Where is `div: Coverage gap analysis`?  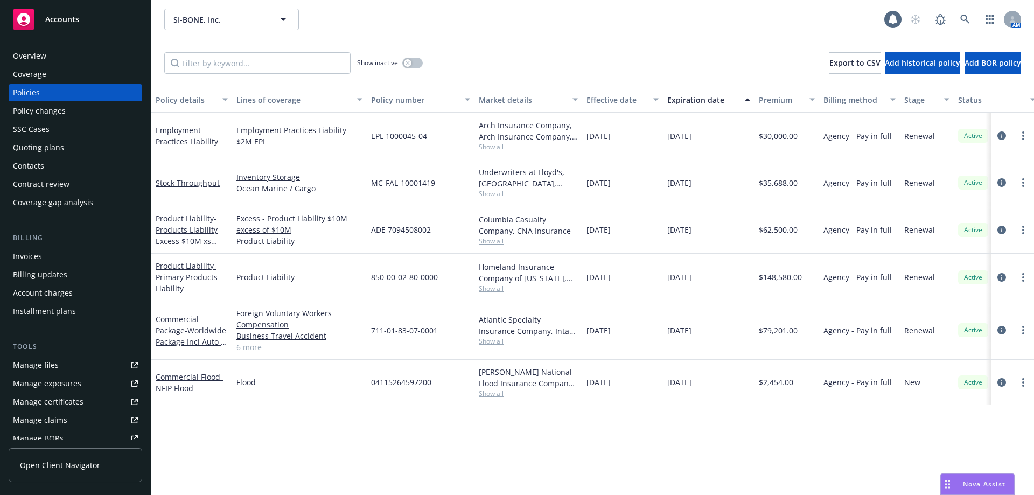 div: Coverage gap analysis is located at coordinates (53, 202).